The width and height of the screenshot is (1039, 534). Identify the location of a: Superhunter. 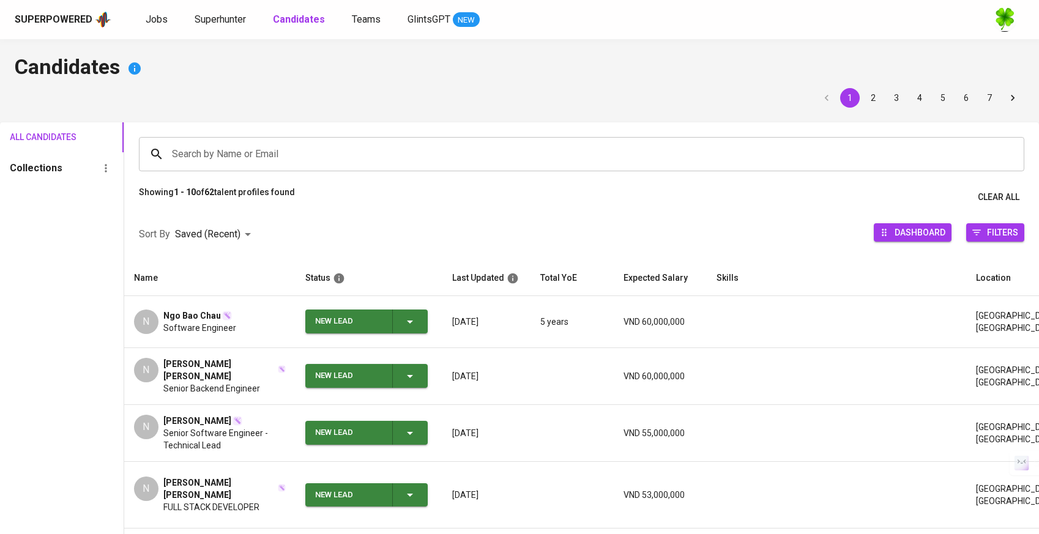
(222, 20).